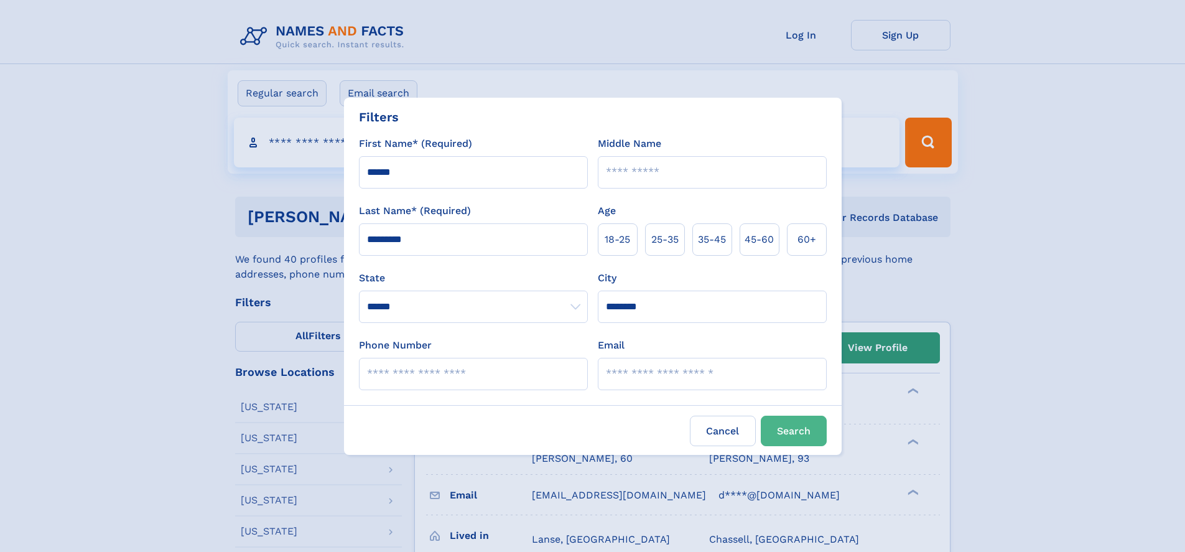  What do you see at coordinates (611, 345) in the screenshot?
I see `label: Email` at bounding box center [611, 345].